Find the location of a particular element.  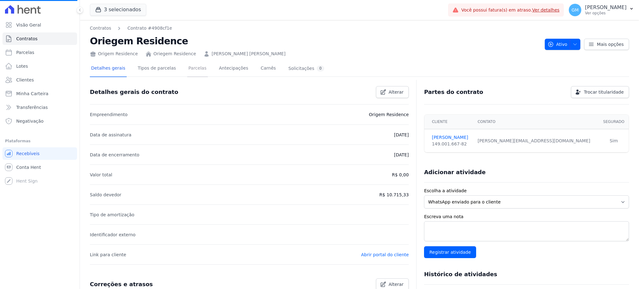

a: Tipos de parcelas is located at coordinates (157, 69).